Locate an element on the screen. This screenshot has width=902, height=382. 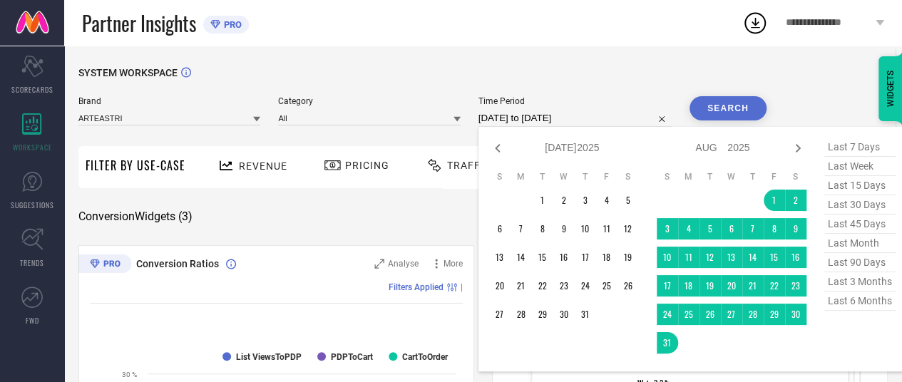
td: Mon Jul 21 2025 is located at coordinates (521, 286).